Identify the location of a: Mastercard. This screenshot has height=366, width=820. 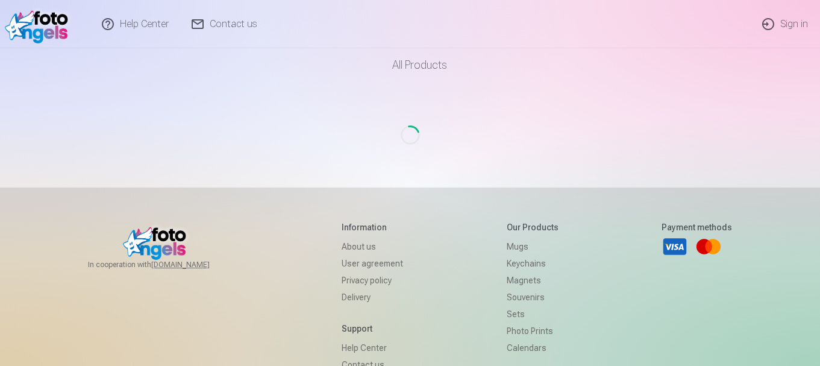
(708, 246).